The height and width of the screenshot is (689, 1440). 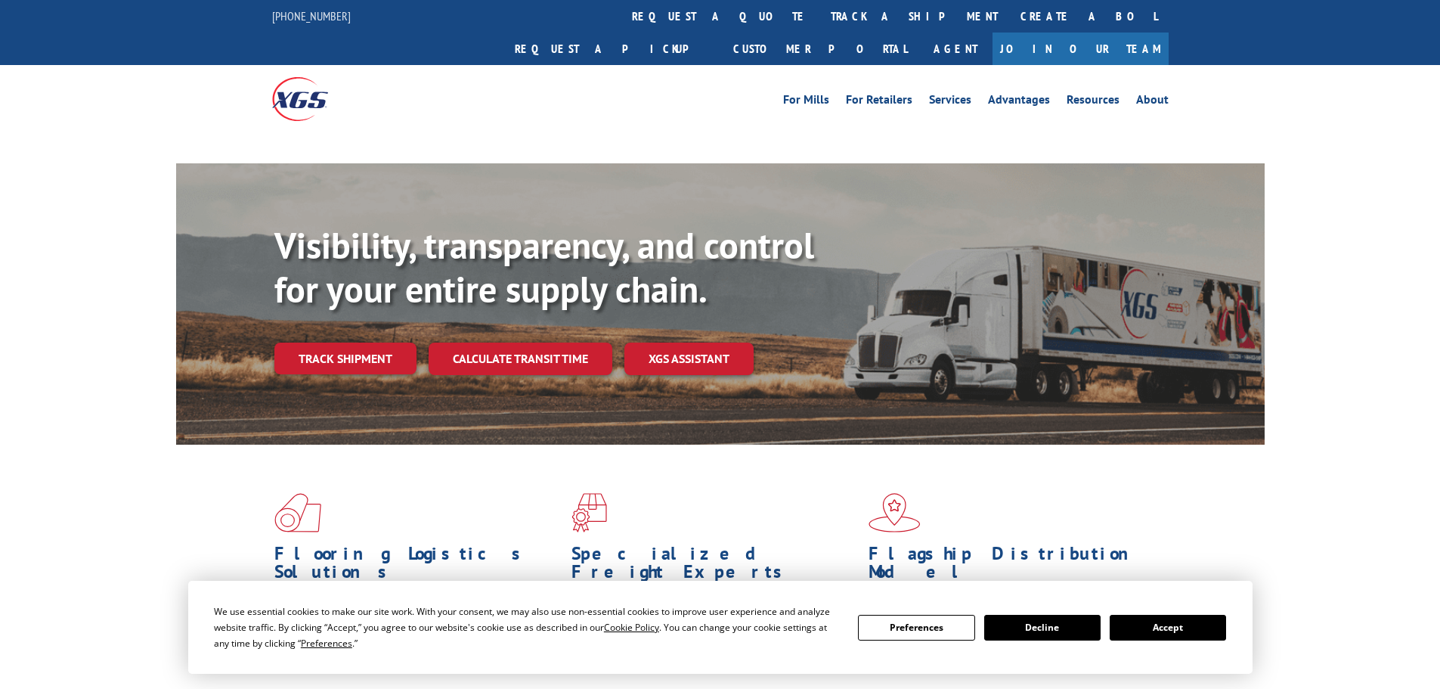 I want to click on a: Join Our Team, so click(x=1080, y=48).